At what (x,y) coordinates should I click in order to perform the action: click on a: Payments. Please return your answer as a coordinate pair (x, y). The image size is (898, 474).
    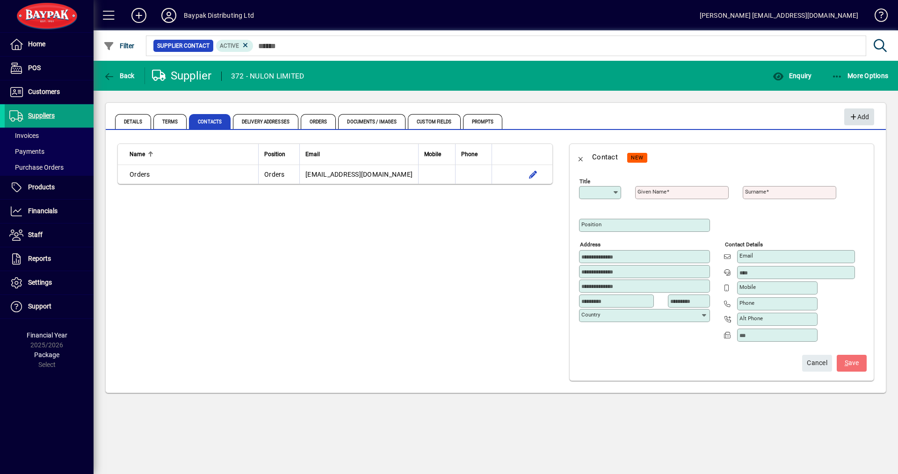
    Looking at the image, I should click on (49, 152).